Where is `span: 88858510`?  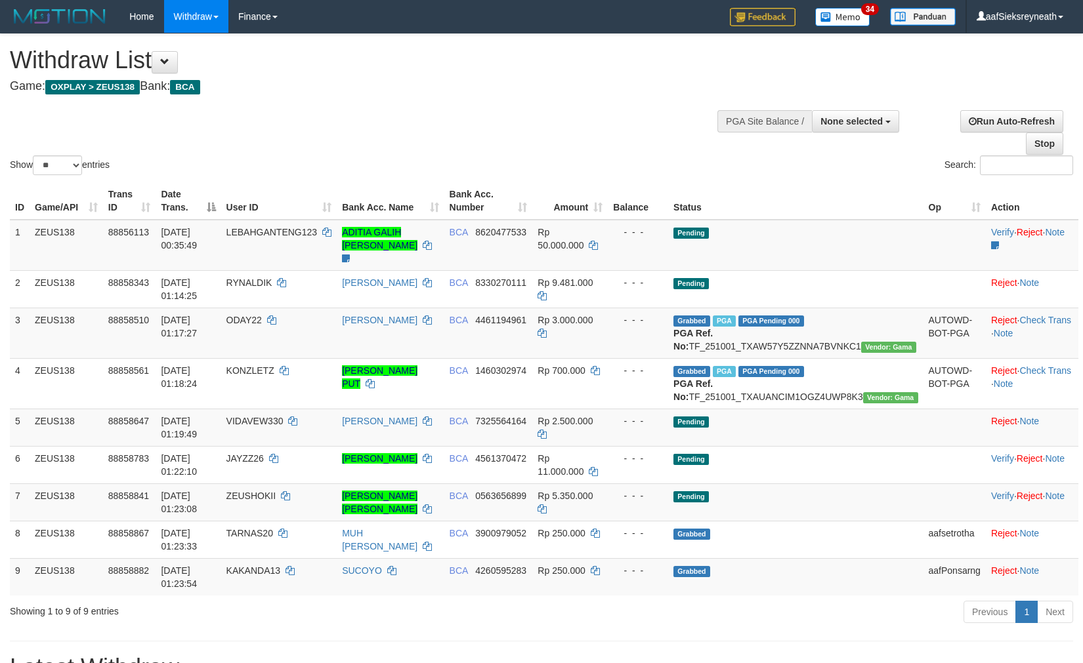
span: 88858510 is located at coordinates (129, 320).